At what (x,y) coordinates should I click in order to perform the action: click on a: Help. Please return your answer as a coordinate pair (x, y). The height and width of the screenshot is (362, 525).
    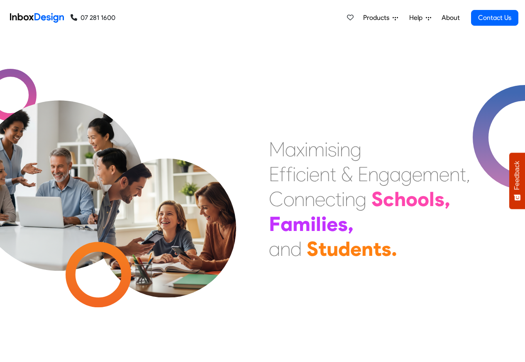
    Looking at the image, I should click on (420, 18).